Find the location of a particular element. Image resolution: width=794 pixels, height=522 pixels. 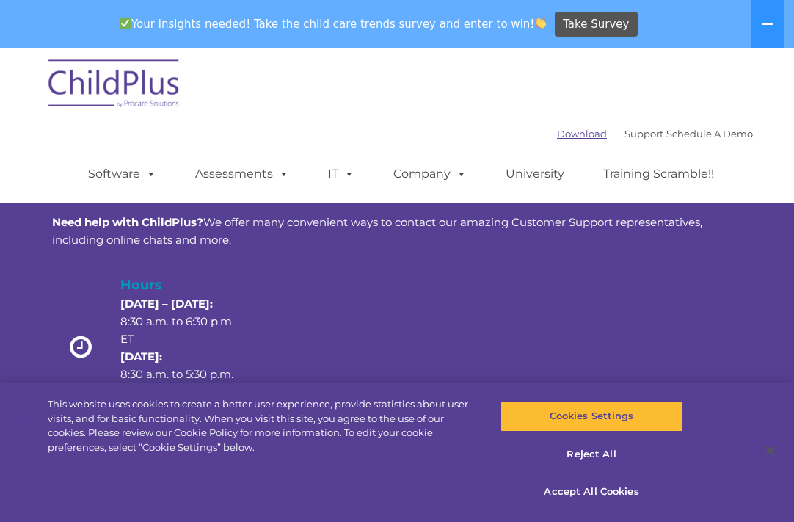

a: University is located at coordinates (535, 174).